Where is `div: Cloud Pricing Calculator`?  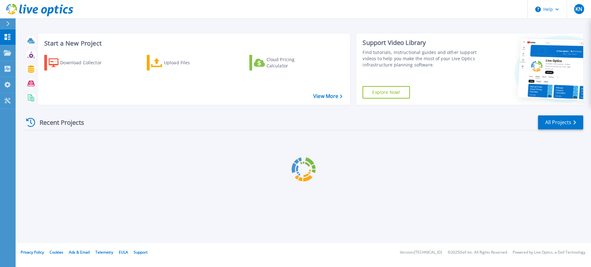
div: Cloud Pricing Calculator is located at coordinates (292, 63).